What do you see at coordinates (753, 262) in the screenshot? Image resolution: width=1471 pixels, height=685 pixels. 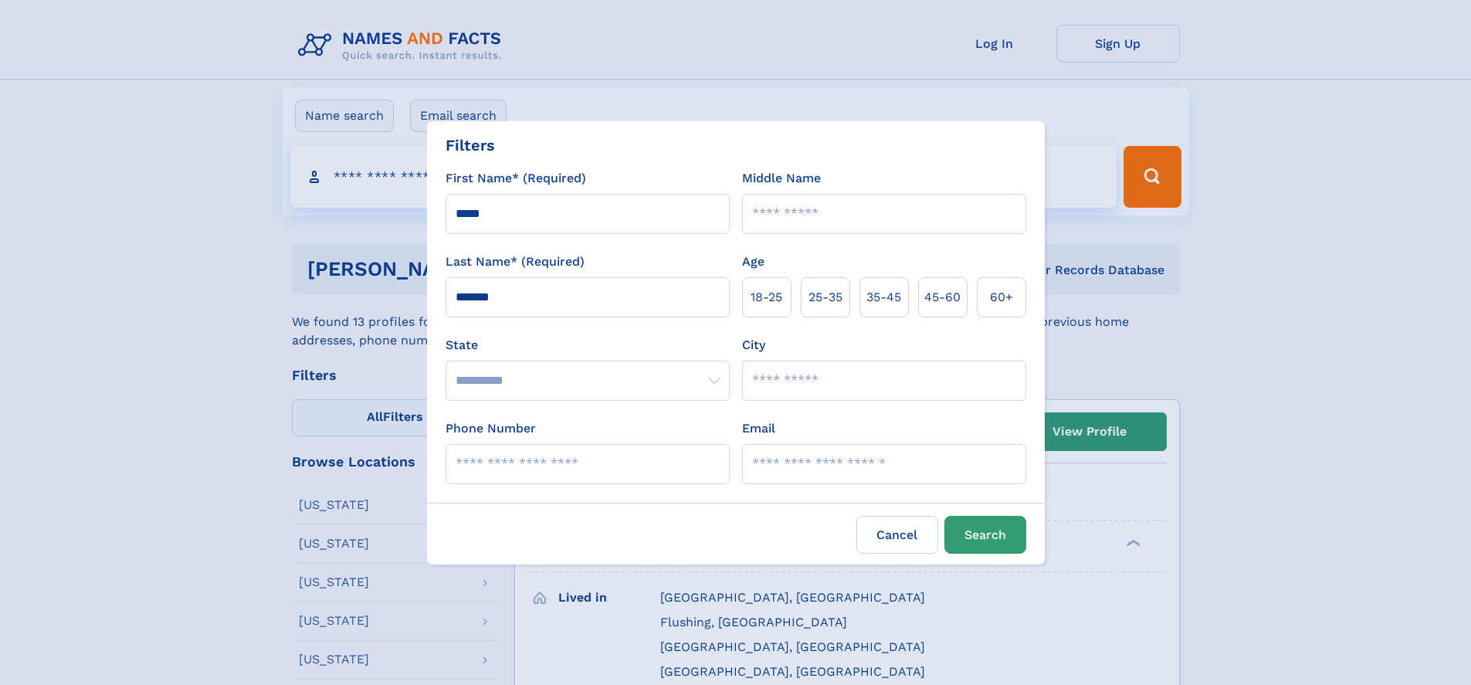 I see `label: Age` at bounding box center [753, 262].